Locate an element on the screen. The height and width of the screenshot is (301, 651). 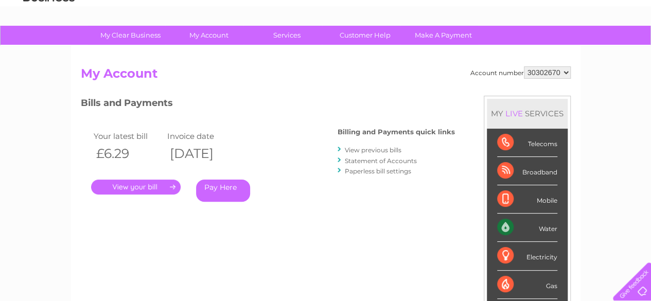
h3: Bills and Payments is located at coordinates (268, 104).